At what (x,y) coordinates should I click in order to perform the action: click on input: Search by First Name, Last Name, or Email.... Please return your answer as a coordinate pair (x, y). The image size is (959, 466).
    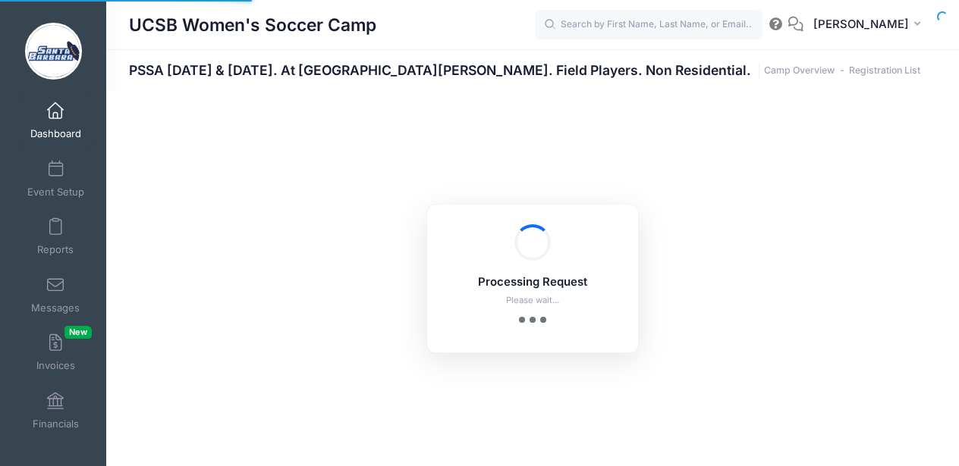
    Looking at the image, I should click on (648, 25).